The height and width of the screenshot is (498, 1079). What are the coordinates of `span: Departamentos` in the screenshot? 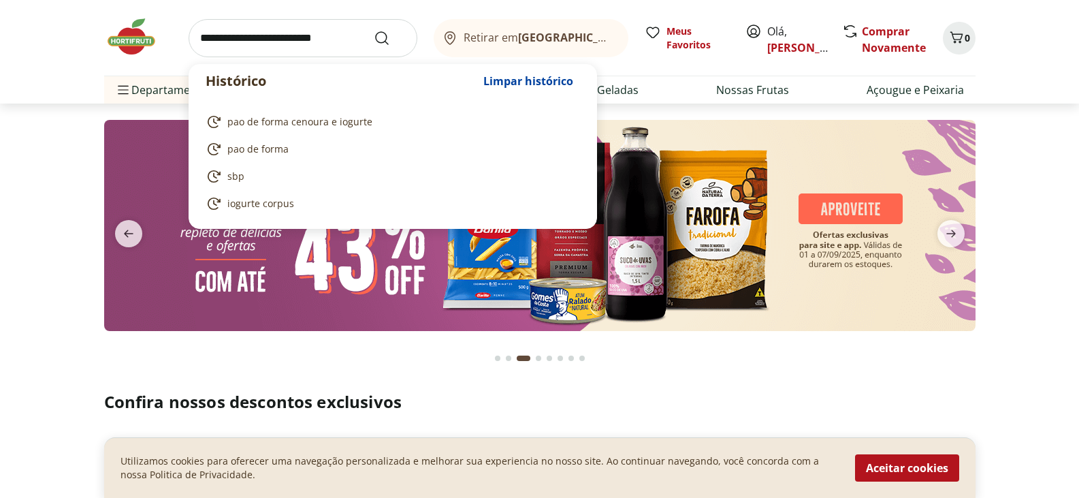 It's located at (164, 90).